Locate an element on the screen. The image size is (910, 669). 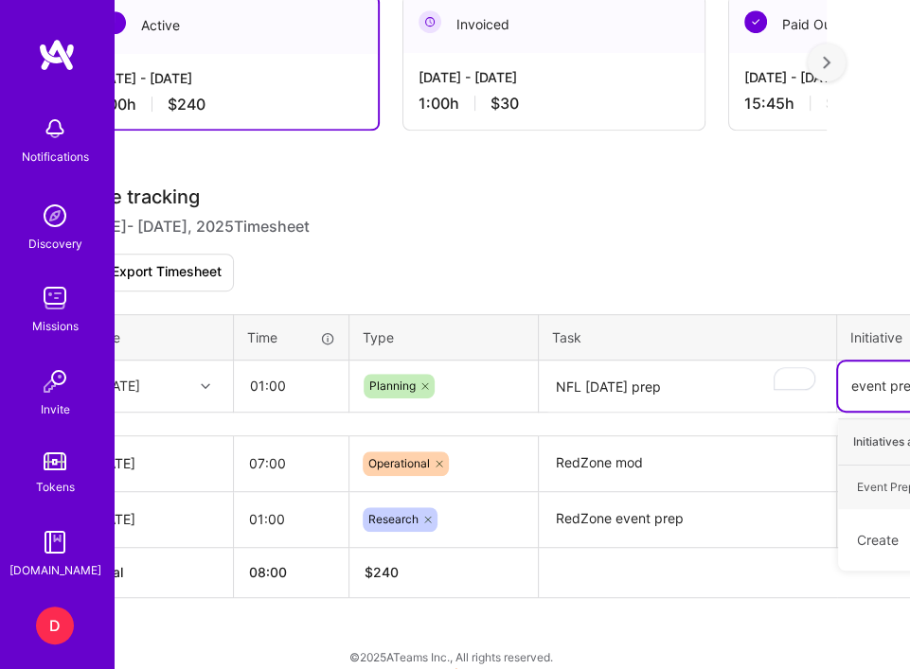
a: D is located at coordinates (55, 626).